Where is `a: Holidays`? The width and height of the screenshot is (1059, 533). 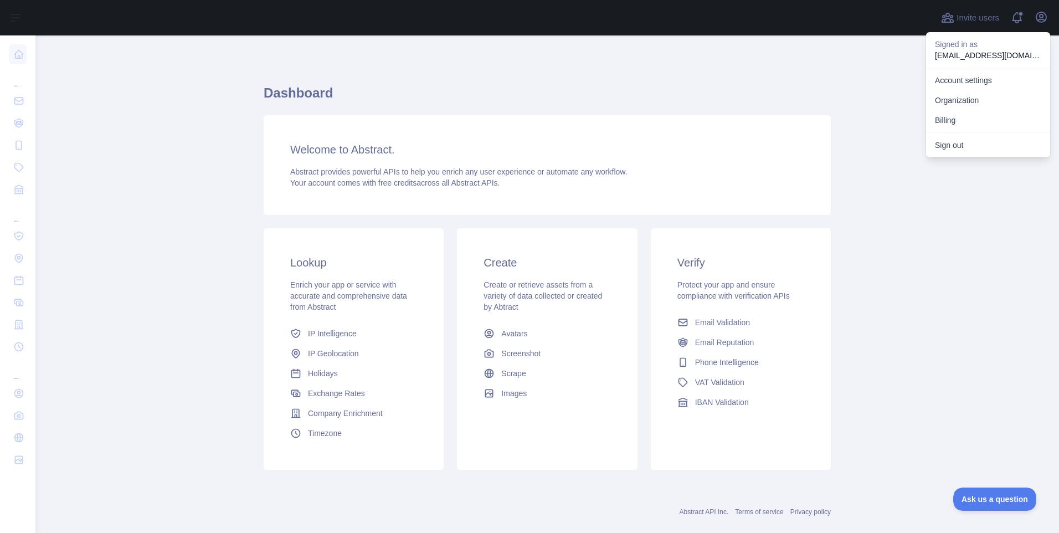 a: Holidays is located at coordinates (353, 373).